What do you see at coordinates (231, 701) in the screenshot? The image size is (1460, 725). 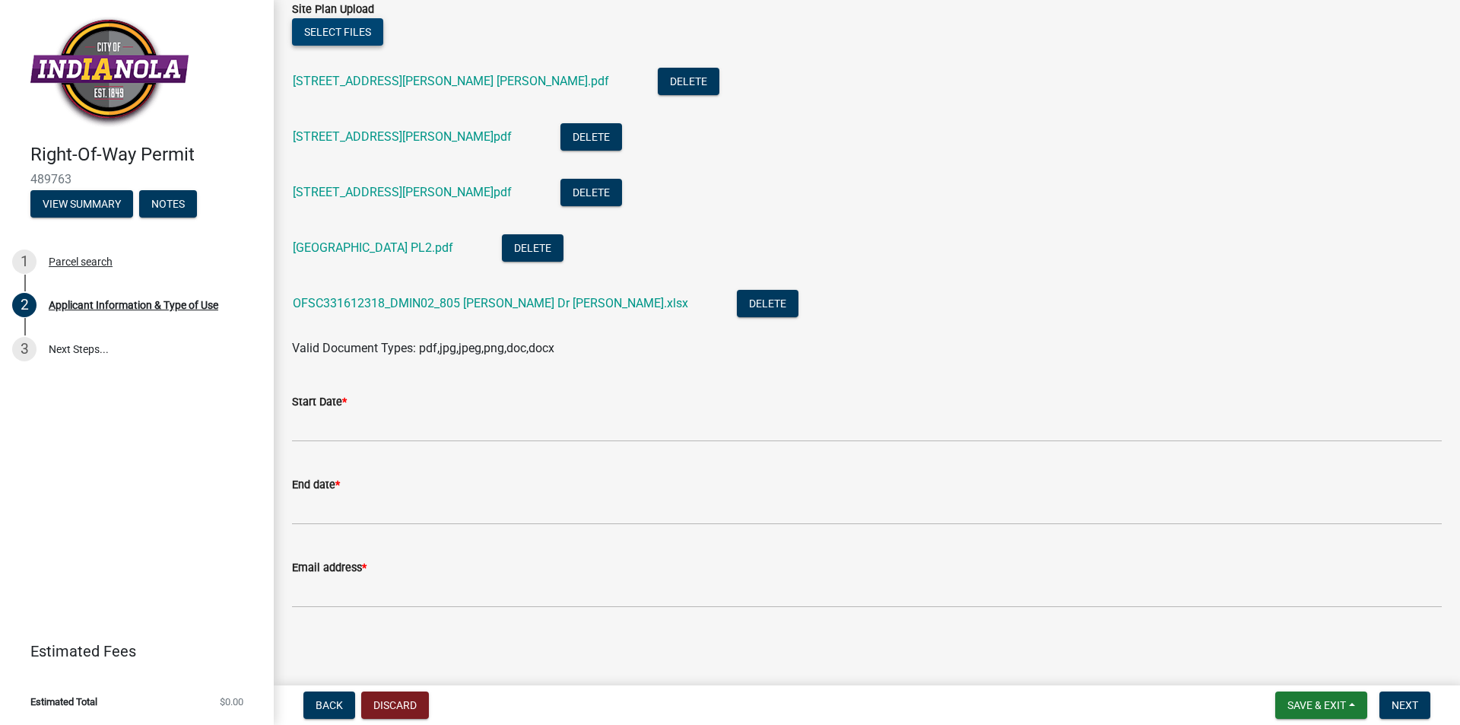 I see `span: $0.00` at bounding box center [231, 701].